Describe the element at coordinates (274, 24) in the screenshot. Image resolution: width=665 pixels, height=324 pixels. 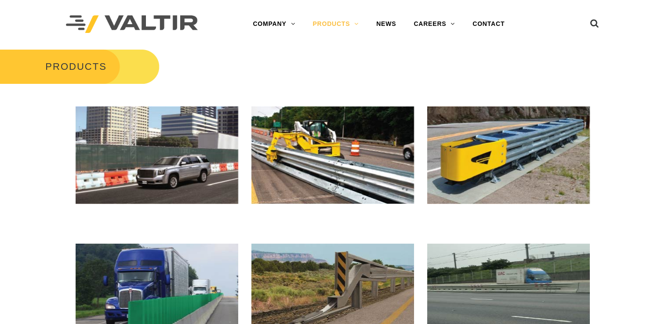
I see `a: COMPANY` at that location.